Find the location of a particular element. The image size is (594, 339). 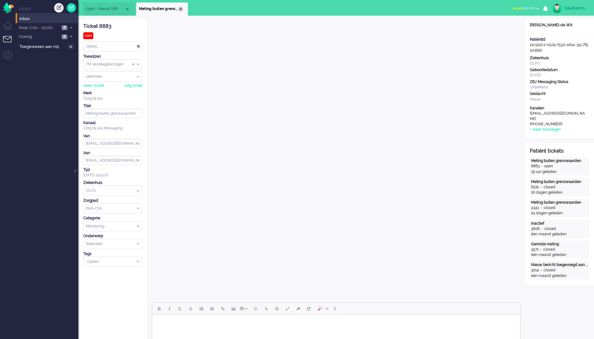

div: Onderwerp is located at coordinates (113, 236).